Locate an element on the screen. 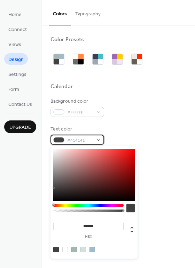 This screenshot has width=195, height=268. a: Settings is located at coordinates (17, 74).